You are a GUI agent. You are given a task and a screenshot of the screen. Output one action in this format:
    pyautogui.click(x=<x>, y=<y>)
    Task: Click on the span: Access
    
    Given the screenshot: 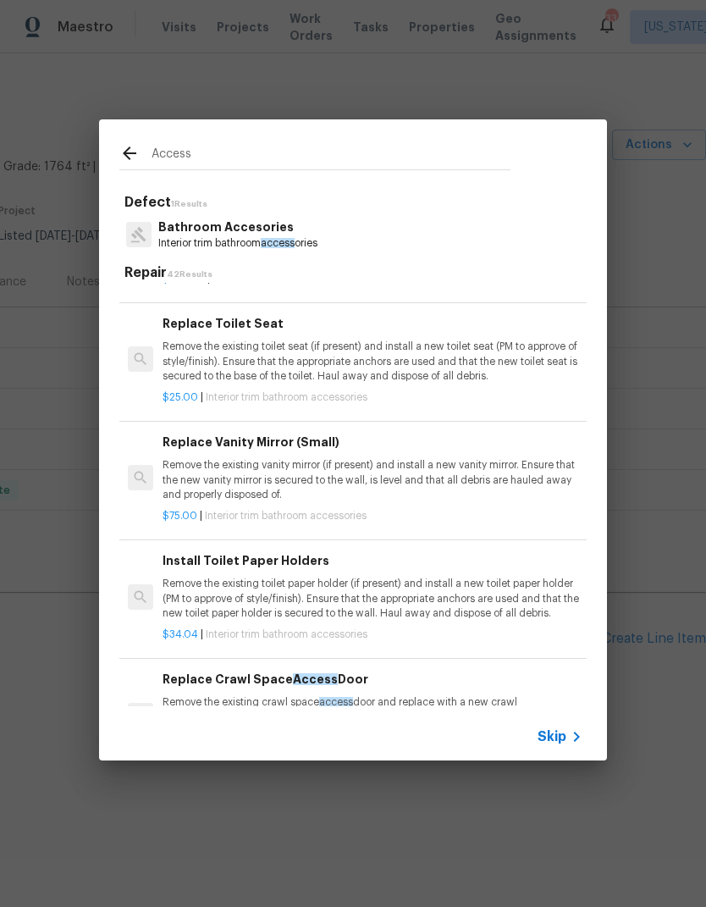 What is the action you would take?
    pyautogui.click(x=315, y=679)
    